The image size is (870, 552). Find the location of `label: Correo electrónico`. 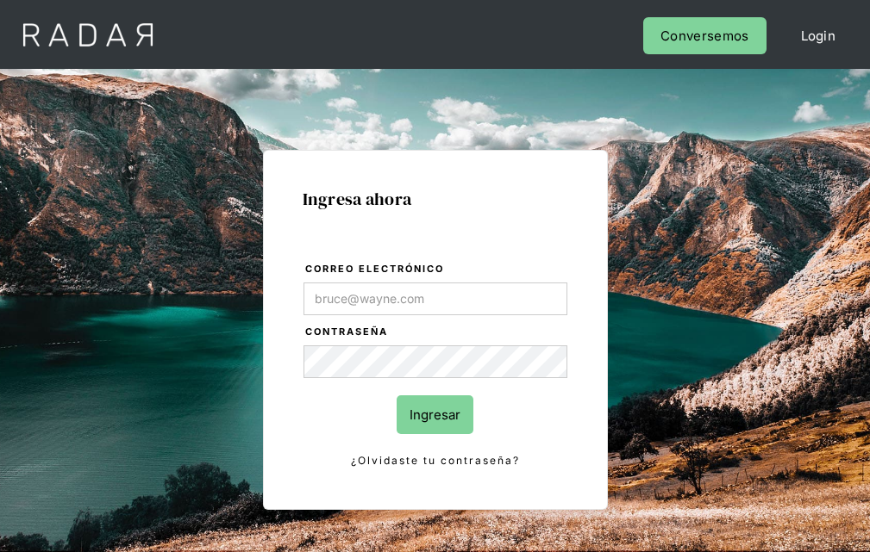

label: Correo electrónico is located at coordinates (436, 270).